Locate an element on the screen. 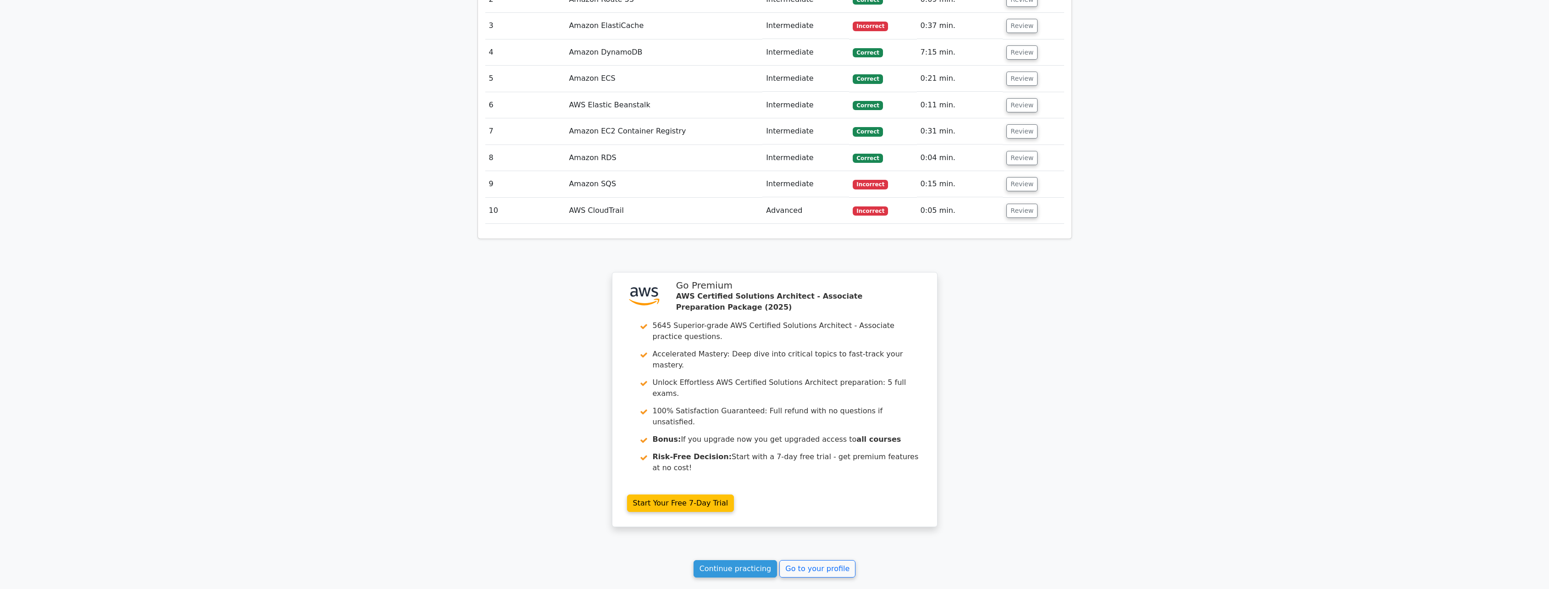 The height and width of the screenshot is (589, 1549). td: 0:37 min. is located at coordinates (960, 26).